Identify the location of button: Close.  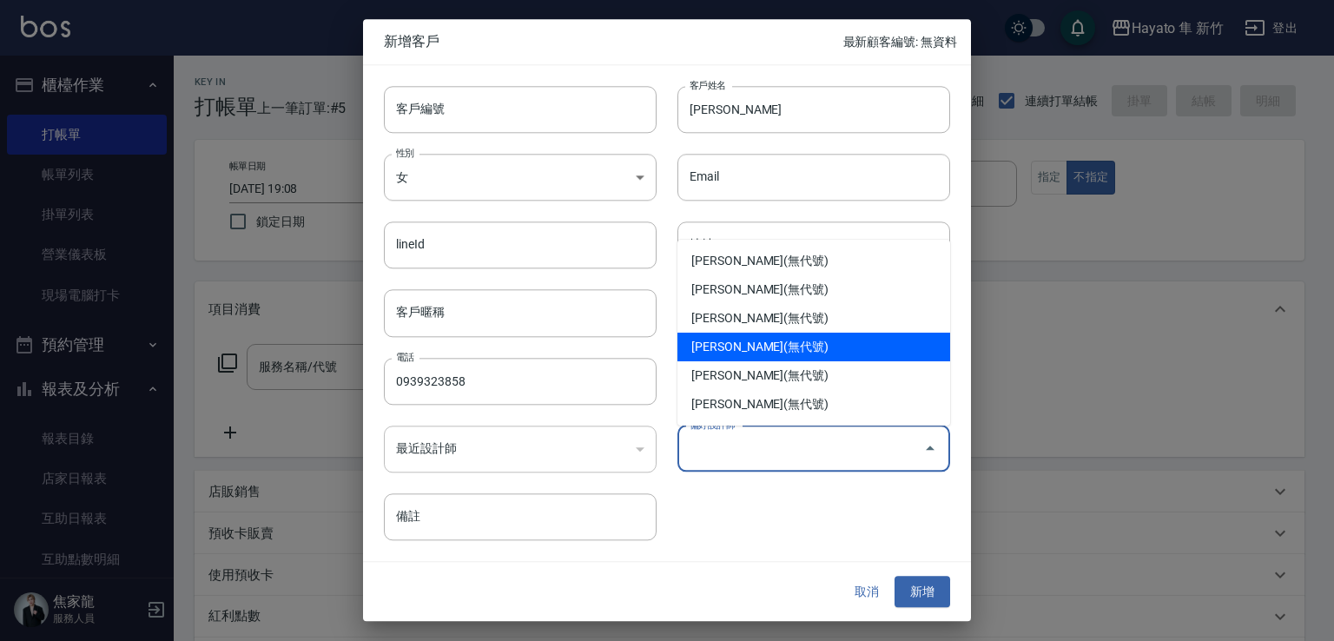
(930, 449).